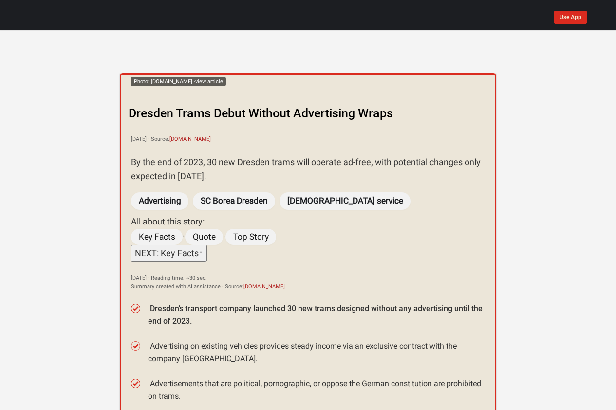 The image size is (616, 410). What do you see at coordinates (308, 113) in the screenshot?
I see `summary: Dresden Trams Debut Without Advertising Wraps` at bounding box center [308, 113].